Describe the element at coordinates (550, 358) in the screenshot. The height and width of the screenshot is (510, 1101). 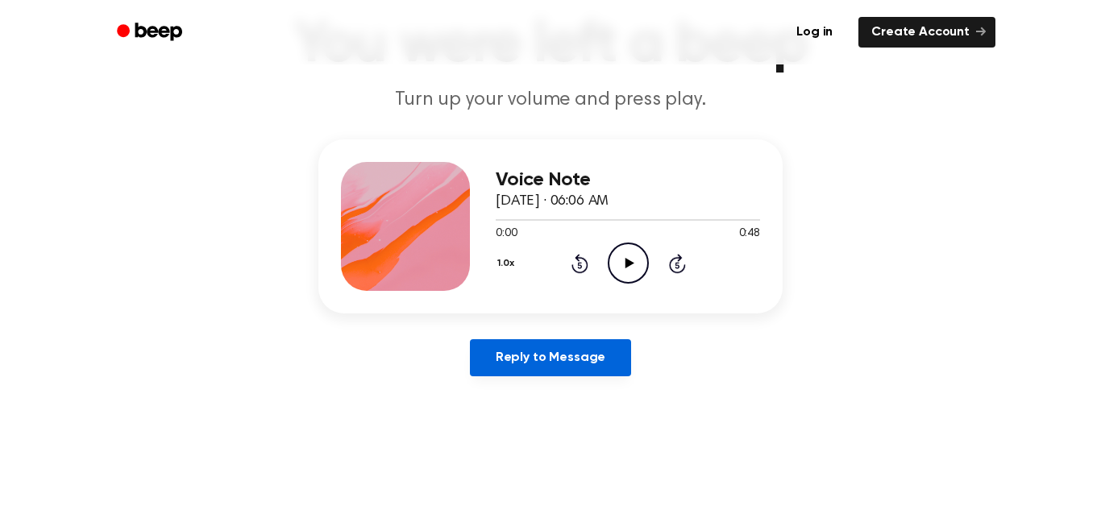
I see `a: Reply to Message` at that location.